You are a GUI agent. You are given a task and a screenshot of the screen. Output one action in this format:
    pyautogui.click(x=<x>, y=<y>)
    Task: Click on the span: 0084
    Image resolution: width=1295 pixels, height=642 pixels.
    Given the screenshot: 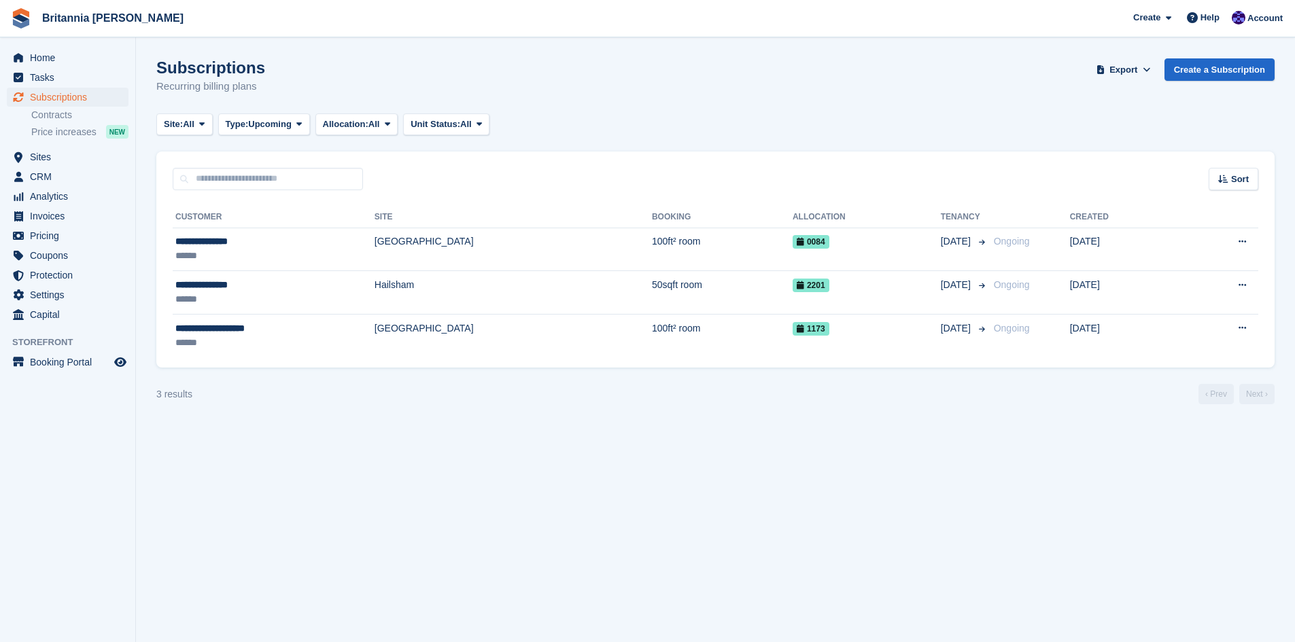 What is the action you would take?
    pyautogui.click(x=811, y=242)
    